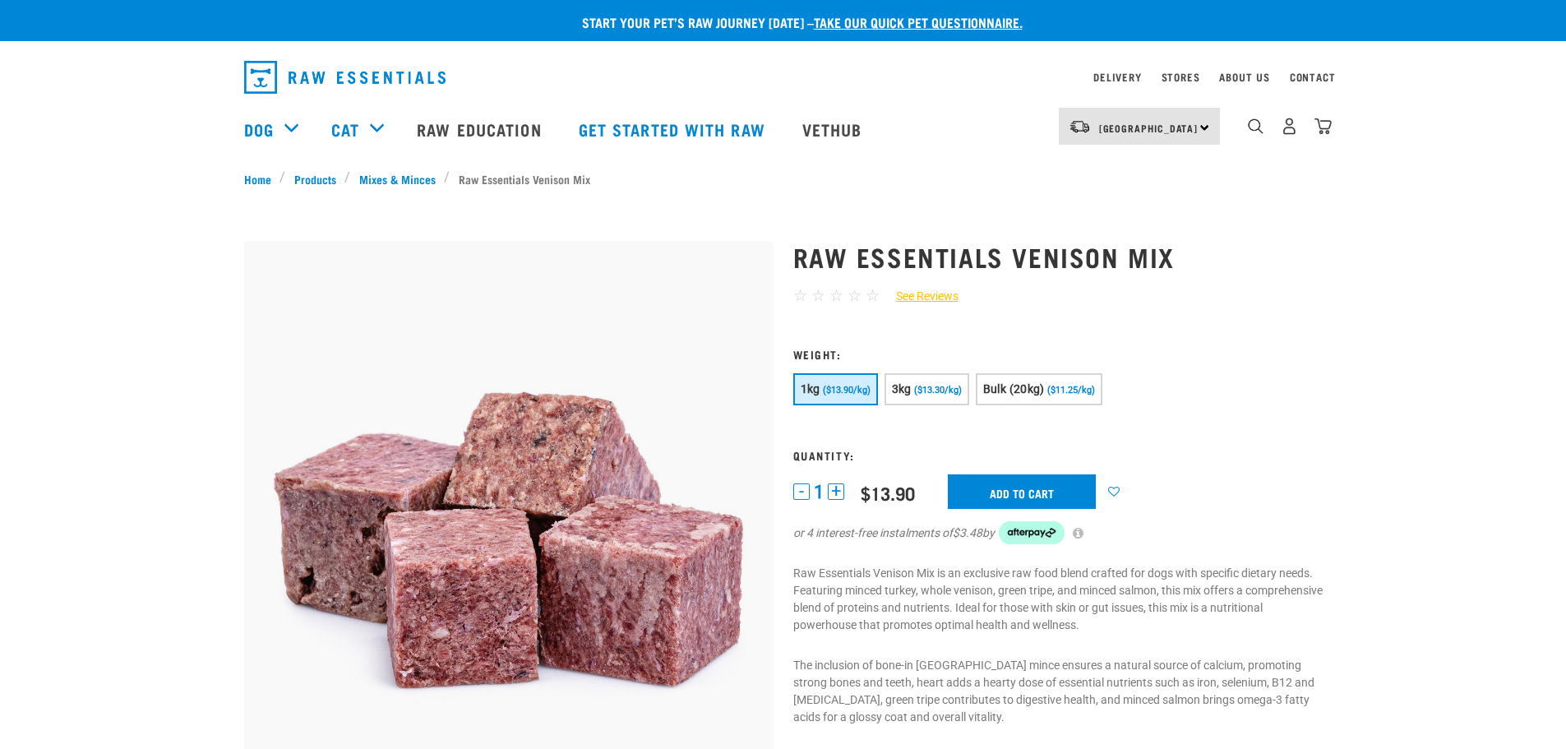 The width and height of the screenshot is (1566, 749). What do you see at coordinates (847, 390) in the screenshot?
I see `span: ($13.90/kg)` at bounding box center [847, 390].